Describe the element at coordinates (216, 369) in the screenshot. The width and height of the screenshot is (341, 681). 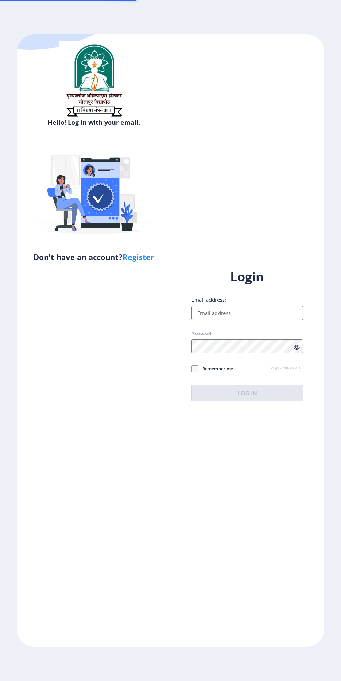
I see `span: Remember me` at that location.